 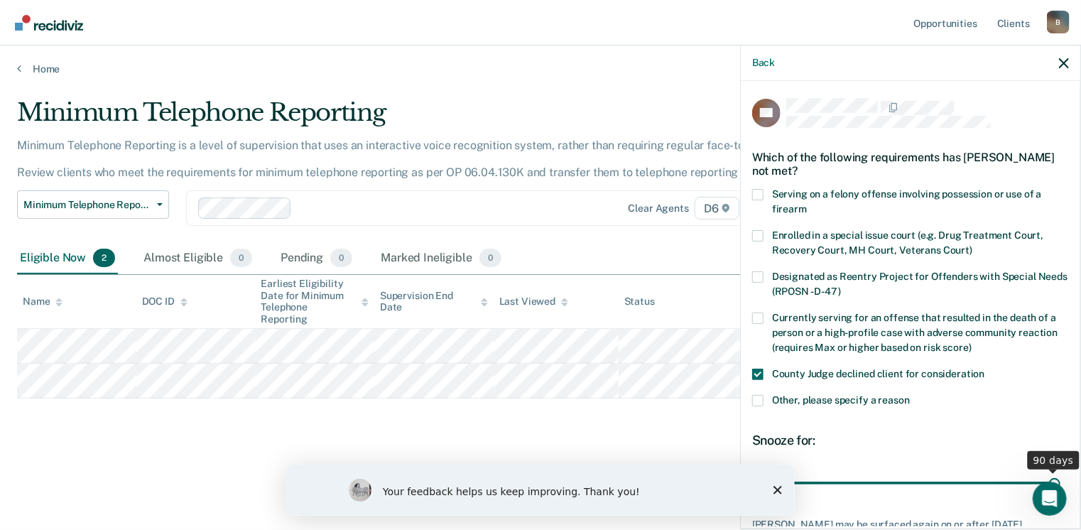 What do you see at coordinates (197, 258) in the screenshot?
I see `div: Almost Eligible` at bounding box center [197, 258].